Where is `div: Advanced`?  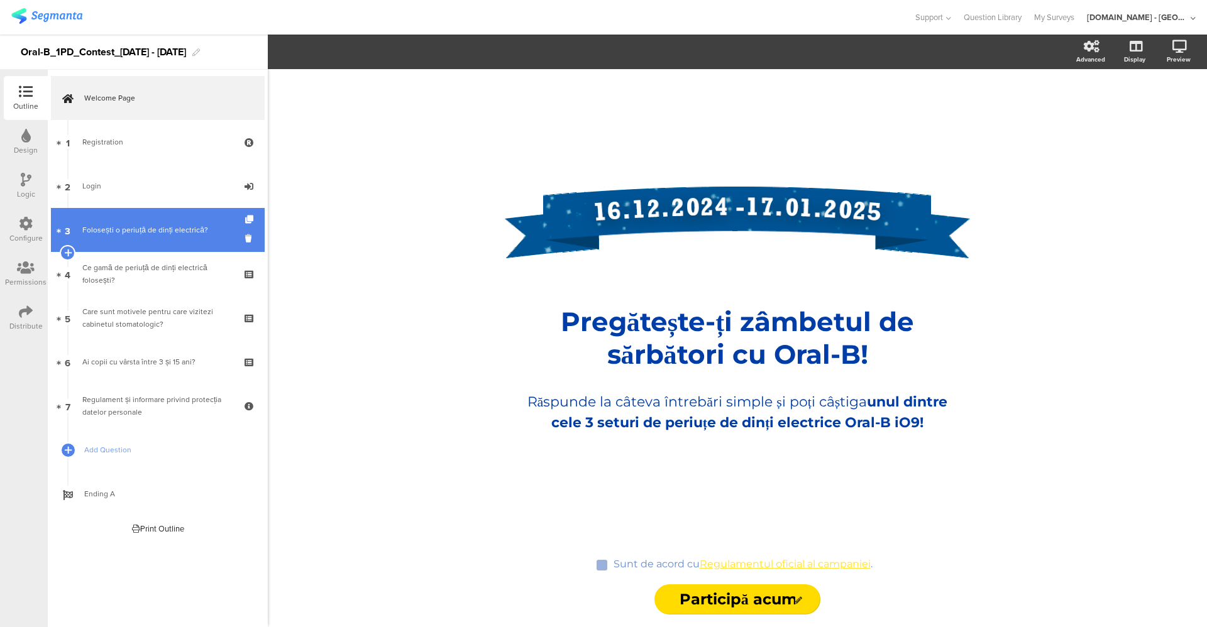
div: Advanced is located at coordinates (1091, 59).